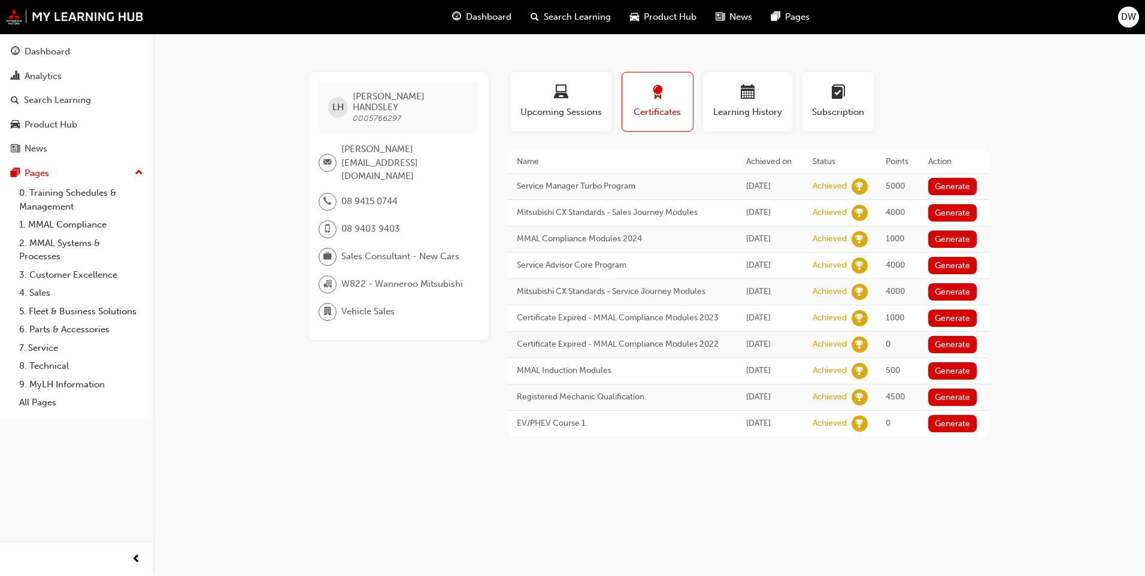  Describe the element at coordinates (1128, 17) in the screenshot. I see `span: DW` at that location.